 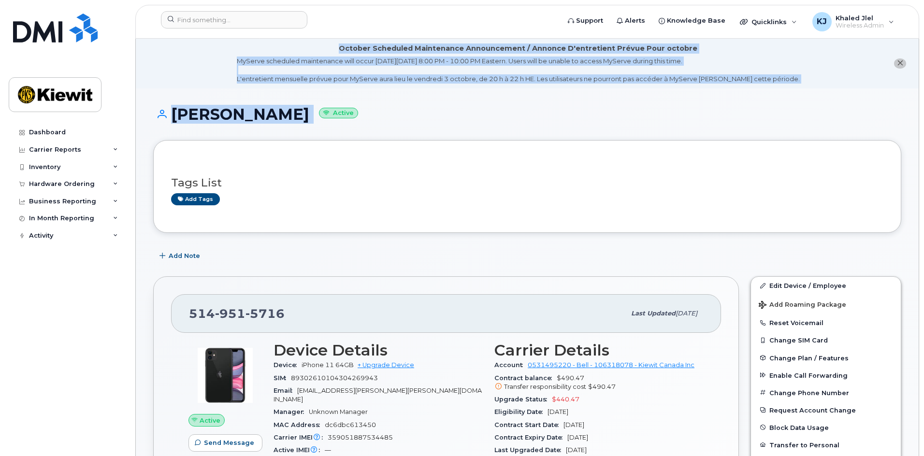 I want to click on div: October Scheduled Maintenance Announcement / Annonce D'entretient Prévue Pour octobre, so click(x=518, y=48).